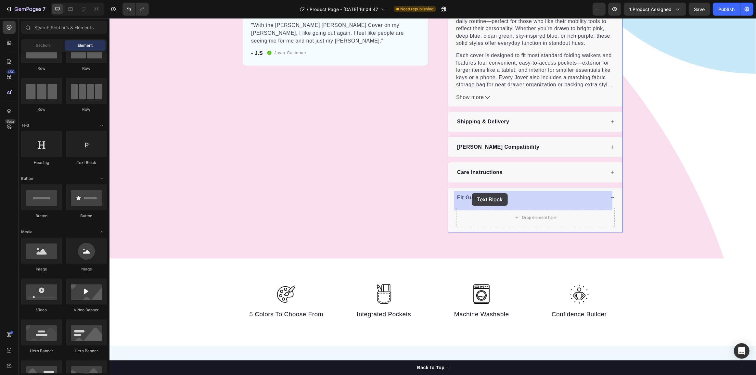 The width and height of the screenshot is (756, 375). What do you see at coordinates (85, 45) in the screenshot?
I see `span: Element` at bounding box center [85, 45].